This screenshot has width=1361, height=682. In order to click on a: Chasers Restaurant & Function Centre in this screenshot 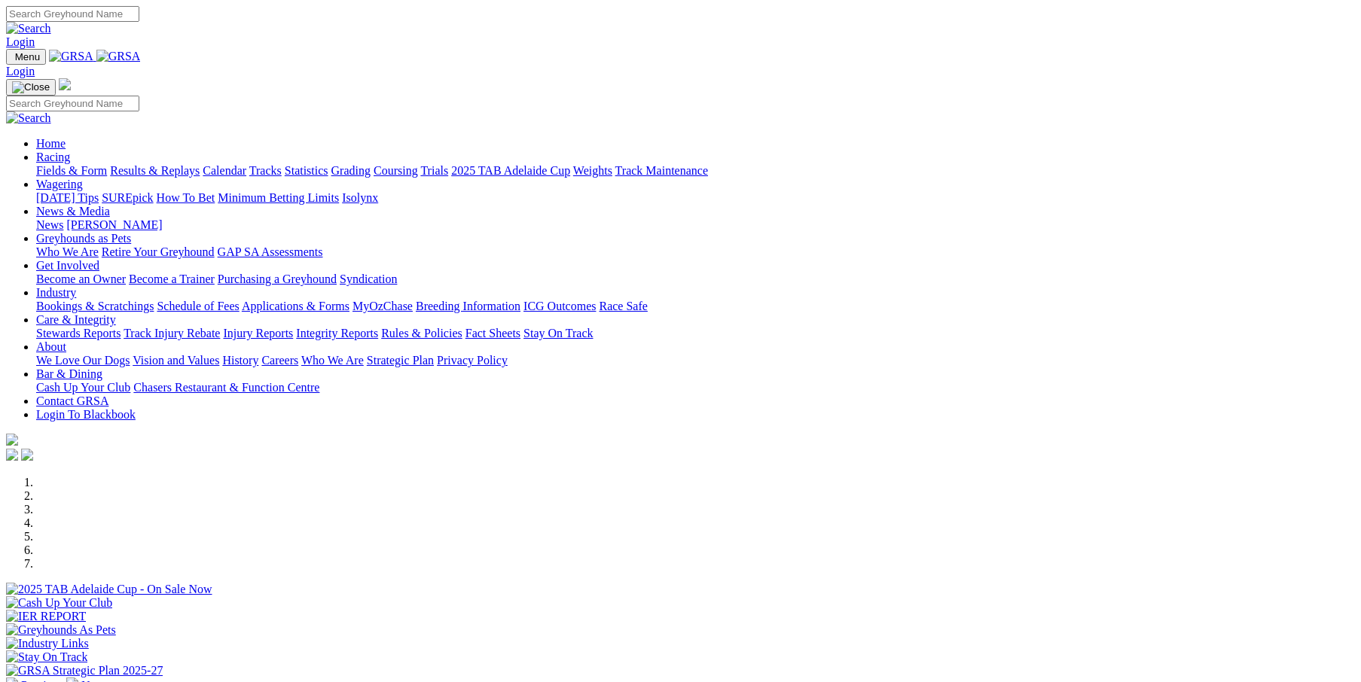, I will do `click(226, 387)`.